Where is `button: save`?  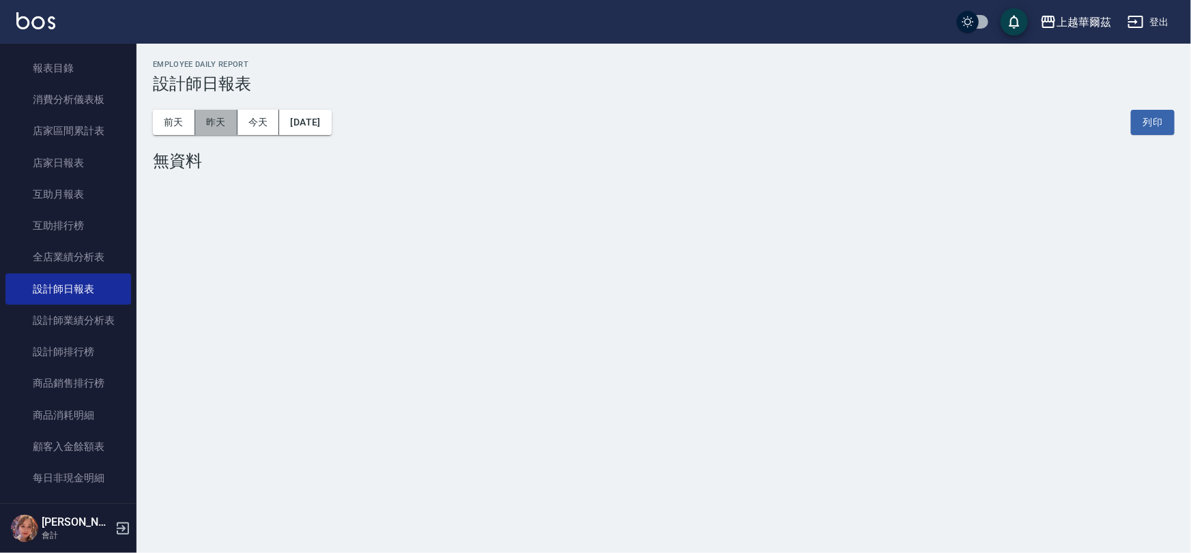
button: save is located at coordinates (1014, 22).